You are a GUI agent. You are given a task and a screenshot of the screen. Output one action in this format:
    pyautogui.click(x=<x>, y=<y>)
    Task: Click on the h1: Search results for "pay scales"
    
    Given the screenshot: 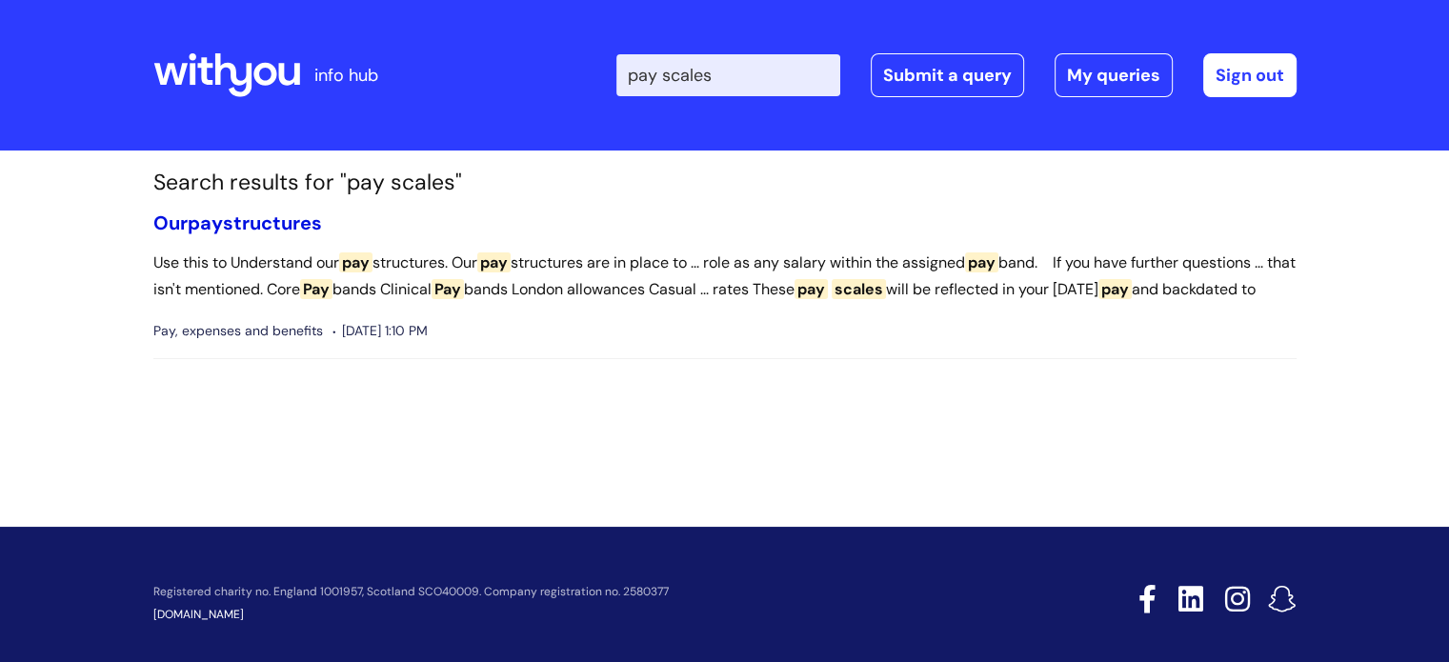 What is the action you would take?
    pyautogui.click(x=725, y=183)
    